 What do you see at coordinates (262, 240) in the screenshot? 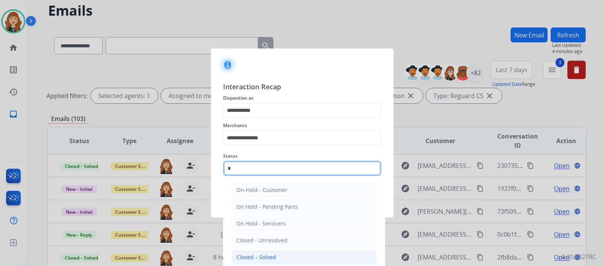
I see `div: Closed - Unresolved` at bounding box center [262, 240].